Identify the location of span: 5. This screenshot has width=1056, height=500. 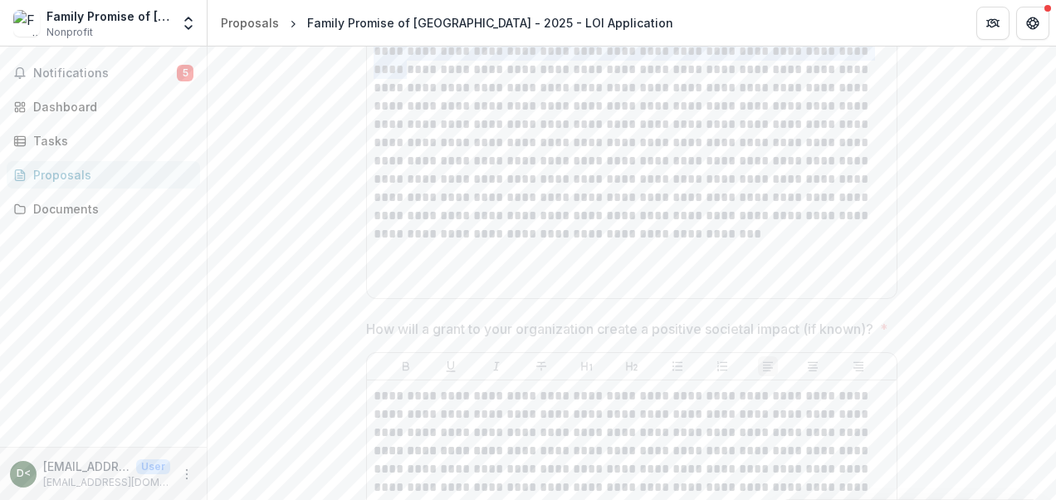
(185, 73).